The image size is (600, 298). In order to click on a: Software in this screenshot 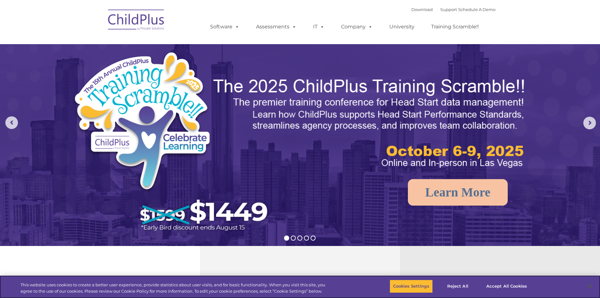, I will do `click(225, 27)`.